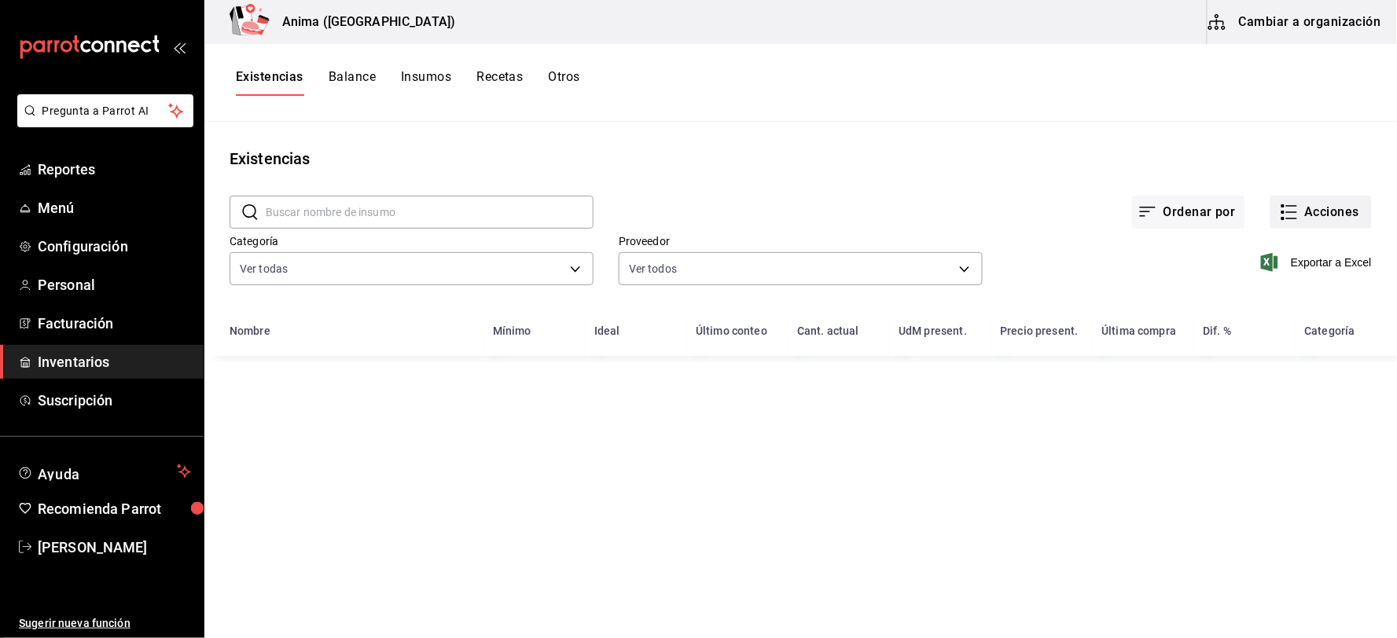 This screenshot has width=1397, height=638. Describe the element at coordinates (179, 47) in the screenshot. I see `button: open_drawer_menu` at that location.